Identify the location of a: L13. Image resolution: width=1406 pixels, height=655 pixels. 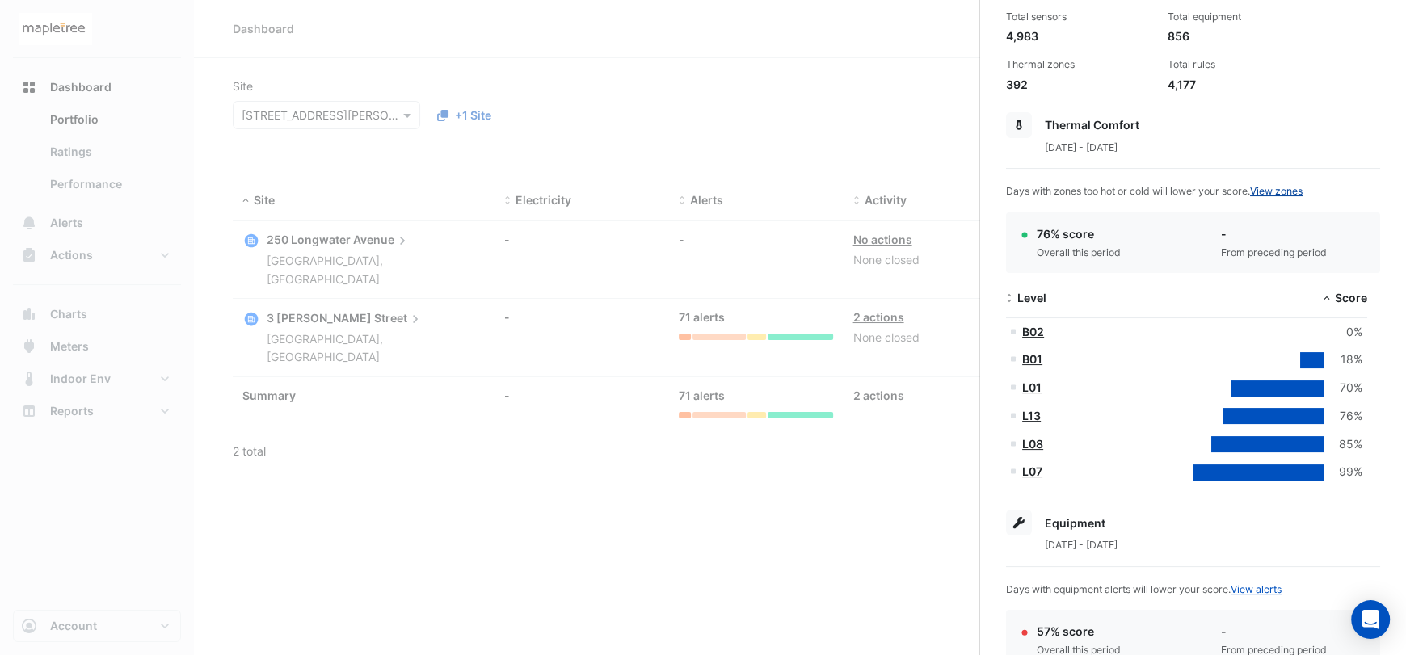
(1031, 415).